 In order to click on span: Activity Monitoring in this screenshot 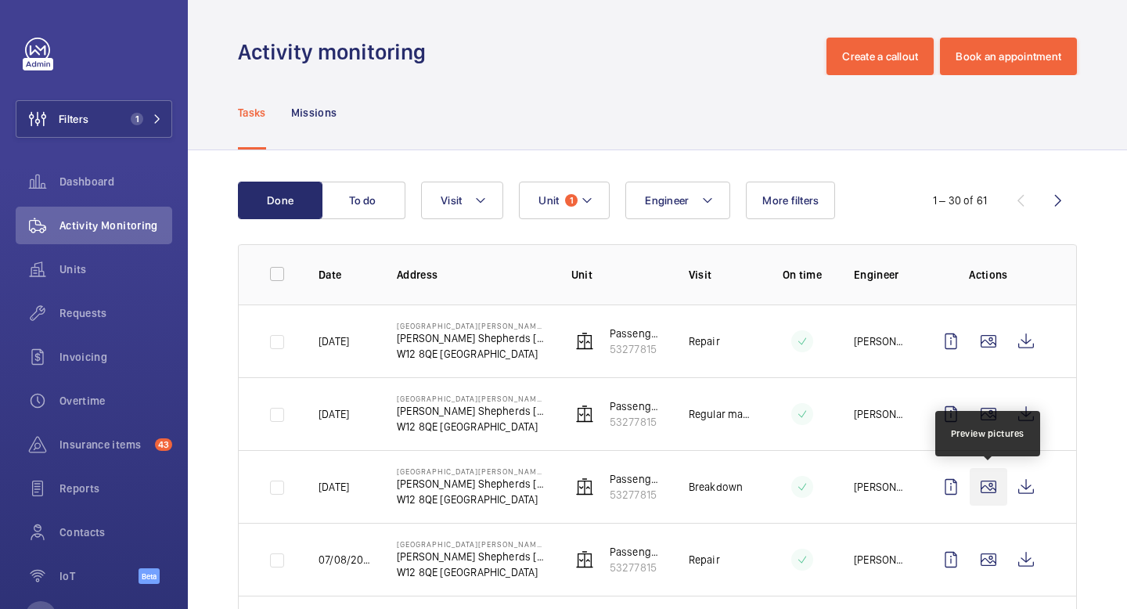, I will do `click(116, 225)`.